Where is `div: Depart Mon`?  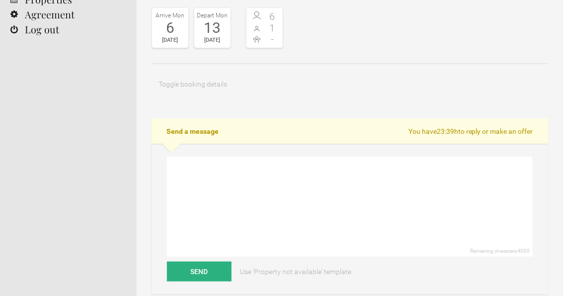
div: Depart Mon is located at coordinates (212, 15).